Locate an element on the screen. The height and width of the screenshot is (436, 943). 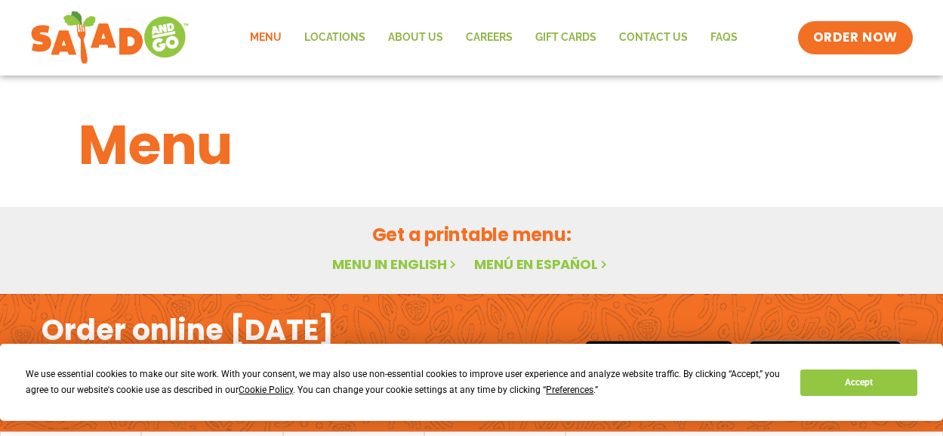
nav: Menu is located at coordinates (494, 38).